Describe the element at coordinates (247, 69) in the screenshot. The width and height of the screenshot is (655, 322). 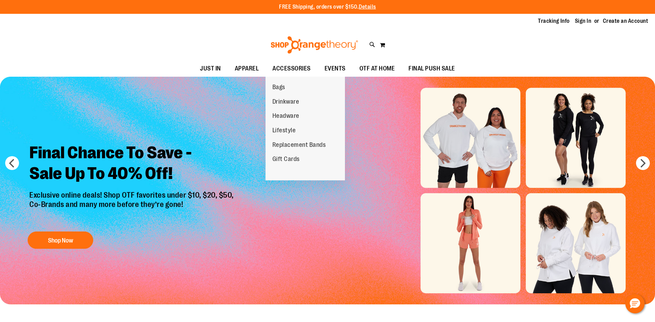
I see `a: APPAREL` at that location.